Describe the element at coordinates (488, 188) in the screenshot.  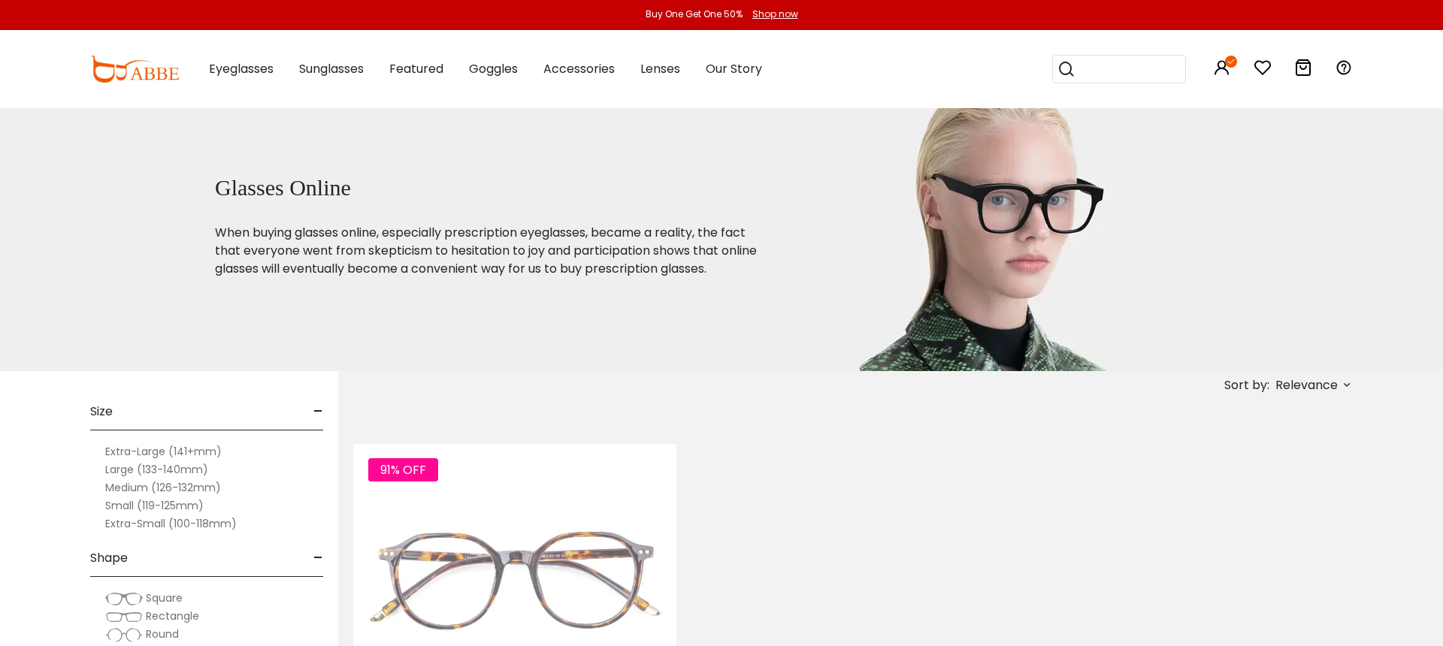
I see `h1: Glasses Online` at that location.